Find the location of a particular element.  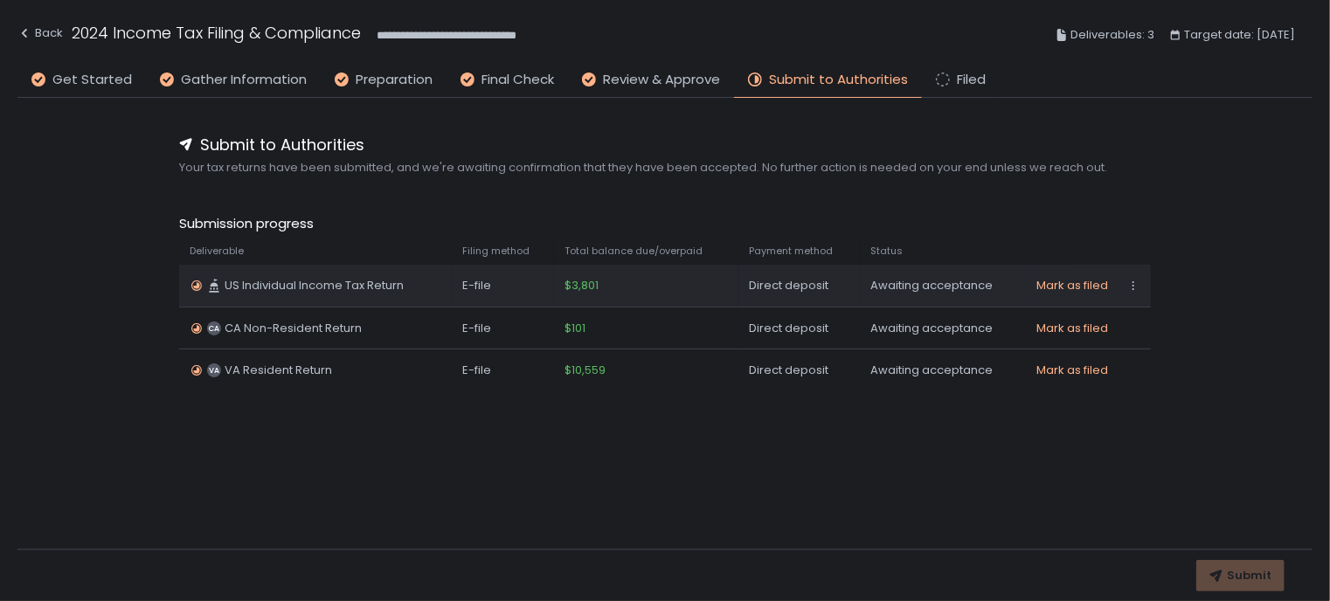

span: Preparation is located at coordinates (394, 80).